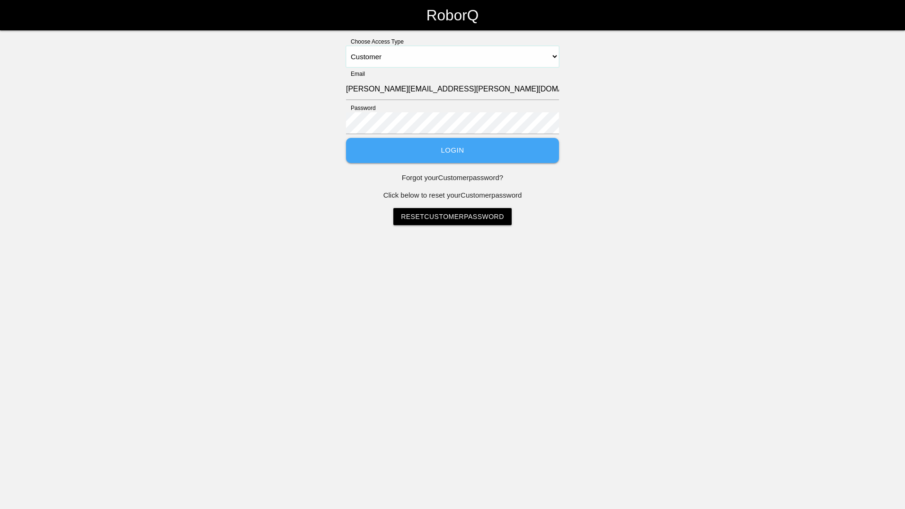 This screenshot has width=905, height=509. What do you see at coordinates (375, 42) in the screenshot?
I see `label: Choose Access Type` at bounding box center [375, 42].